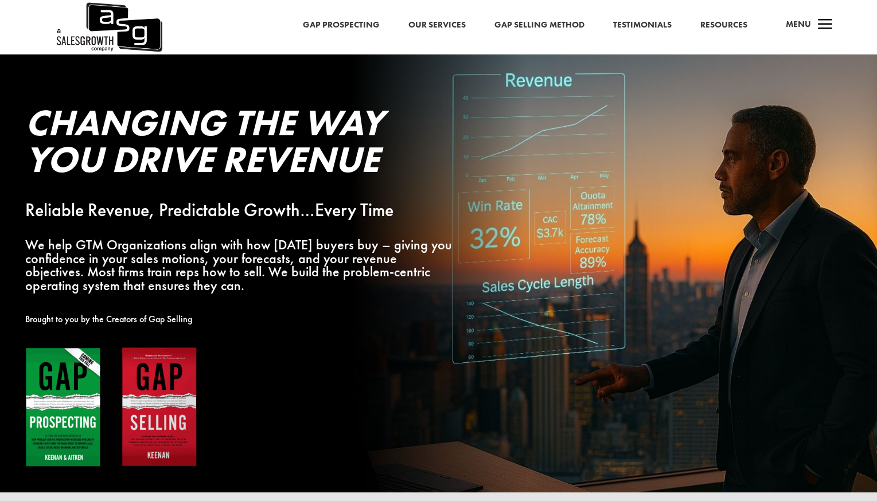 The width and height of the screenshot is (877, 501). I want to click on p: Reliable Revenue, Predictable Growth…Every Time, so click(239, 211).